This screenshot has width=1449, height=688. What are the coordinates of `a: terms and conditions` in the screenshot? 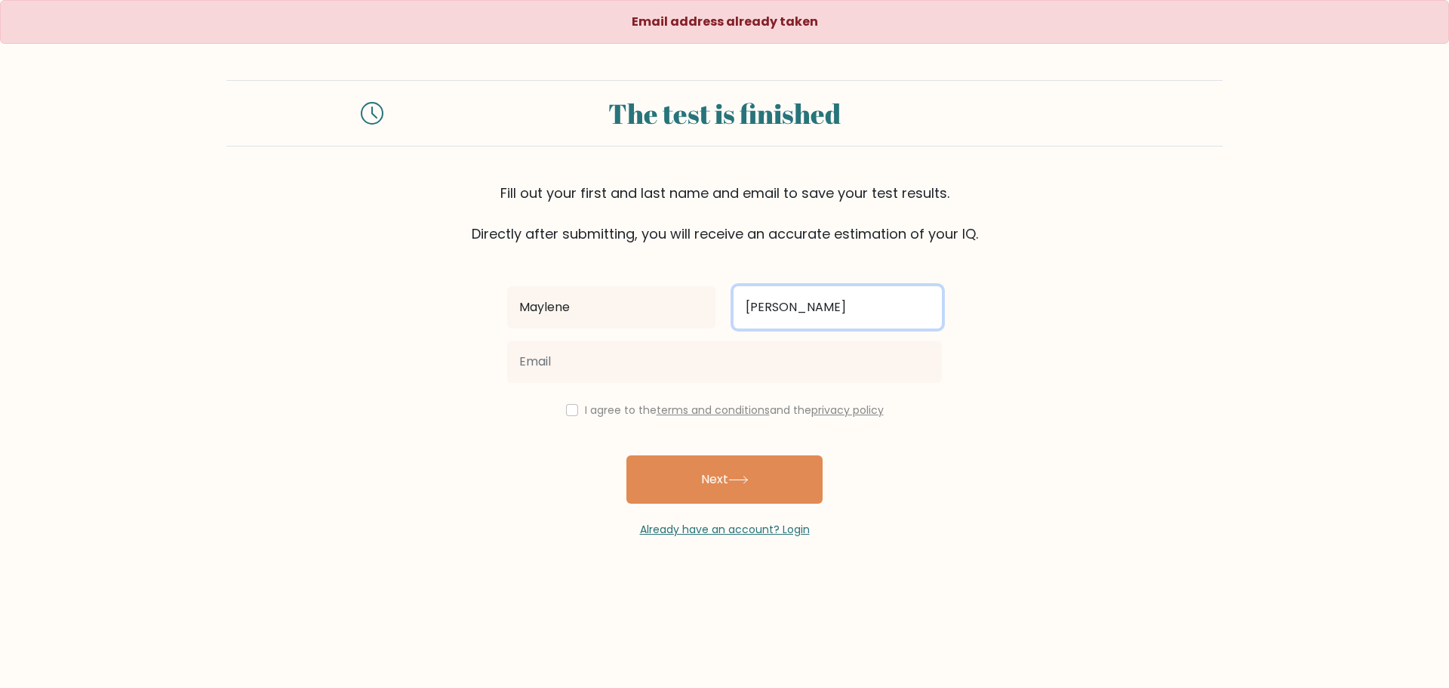 It's located at (713, 410).